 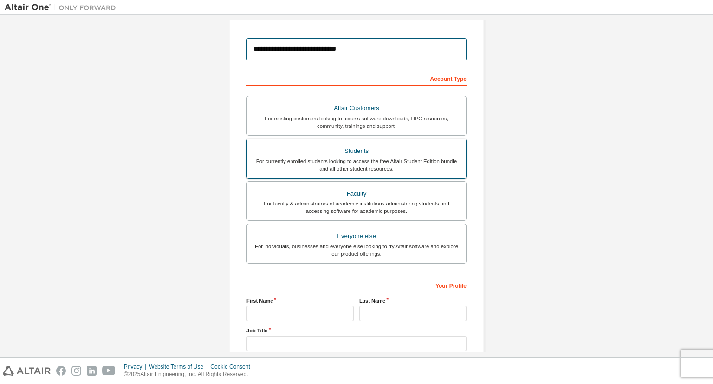 What do you see at coordinates (61, 370) in the screenshot?
I see `img: facebook.svg` at bounding box center [61, 370].